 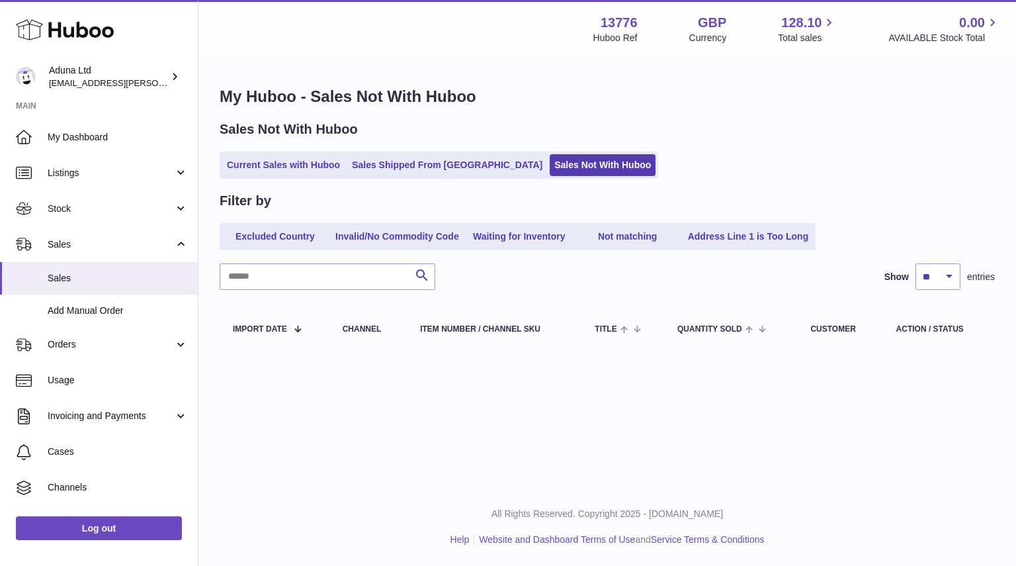 I want to click on div: Currency, so click(x=708, y=38).